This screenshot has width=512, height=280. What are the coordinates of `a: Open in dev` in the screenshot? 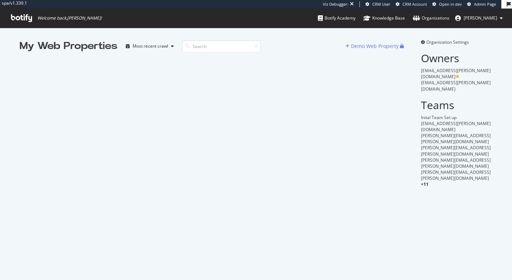 It's located at (447, 4).